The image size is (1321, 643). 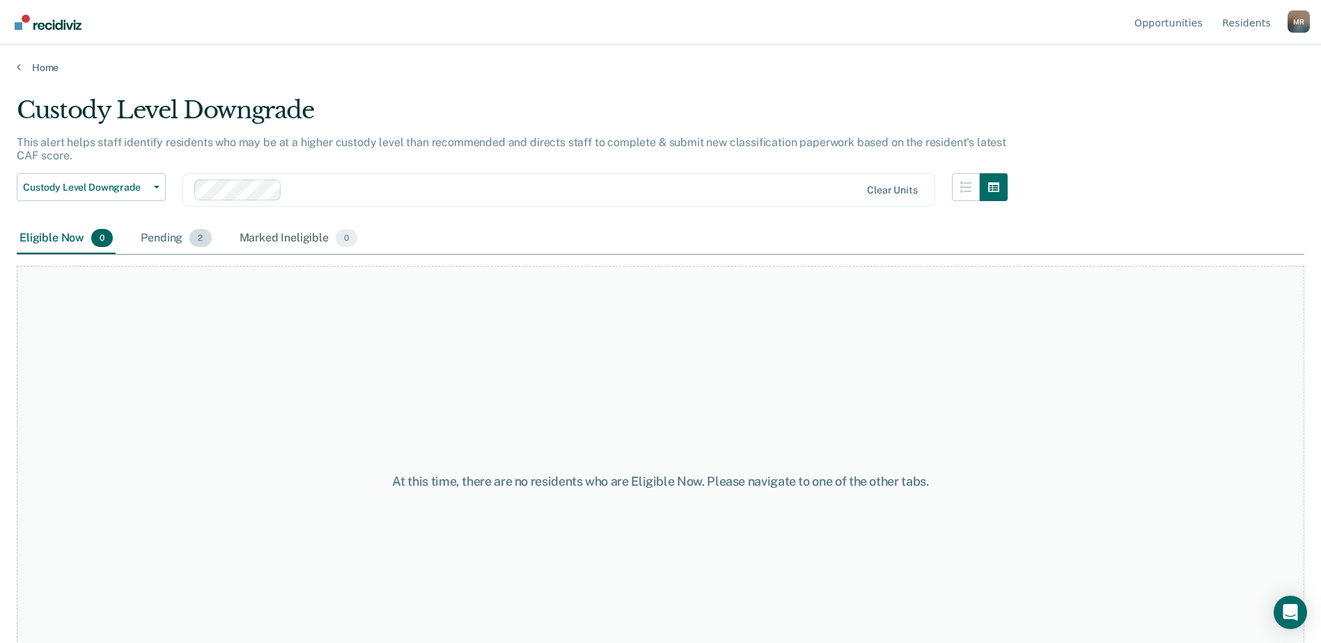 I want to click on div: Custody Level Downgrade, so click(x=512, y=116).